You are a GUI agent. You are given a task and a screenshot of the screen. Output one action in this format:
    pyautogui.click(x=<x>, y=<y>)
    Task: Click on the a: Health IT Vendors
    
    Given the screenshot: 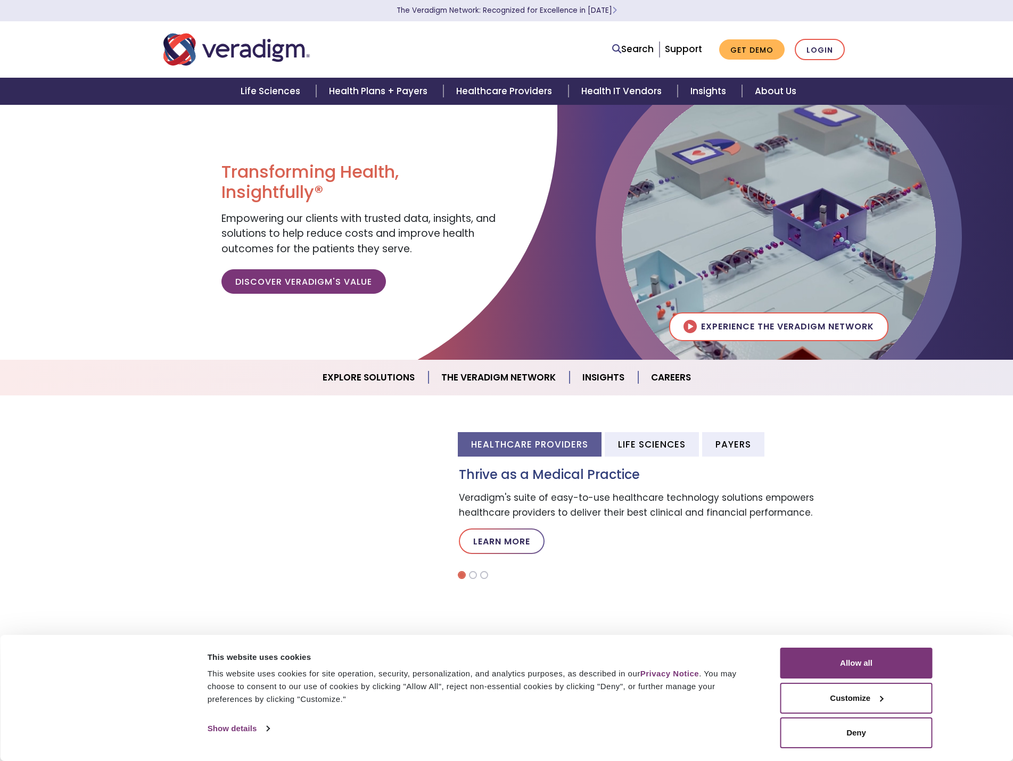 What is the action you would take?
    pyautogui.click(x=623, y=91)
    